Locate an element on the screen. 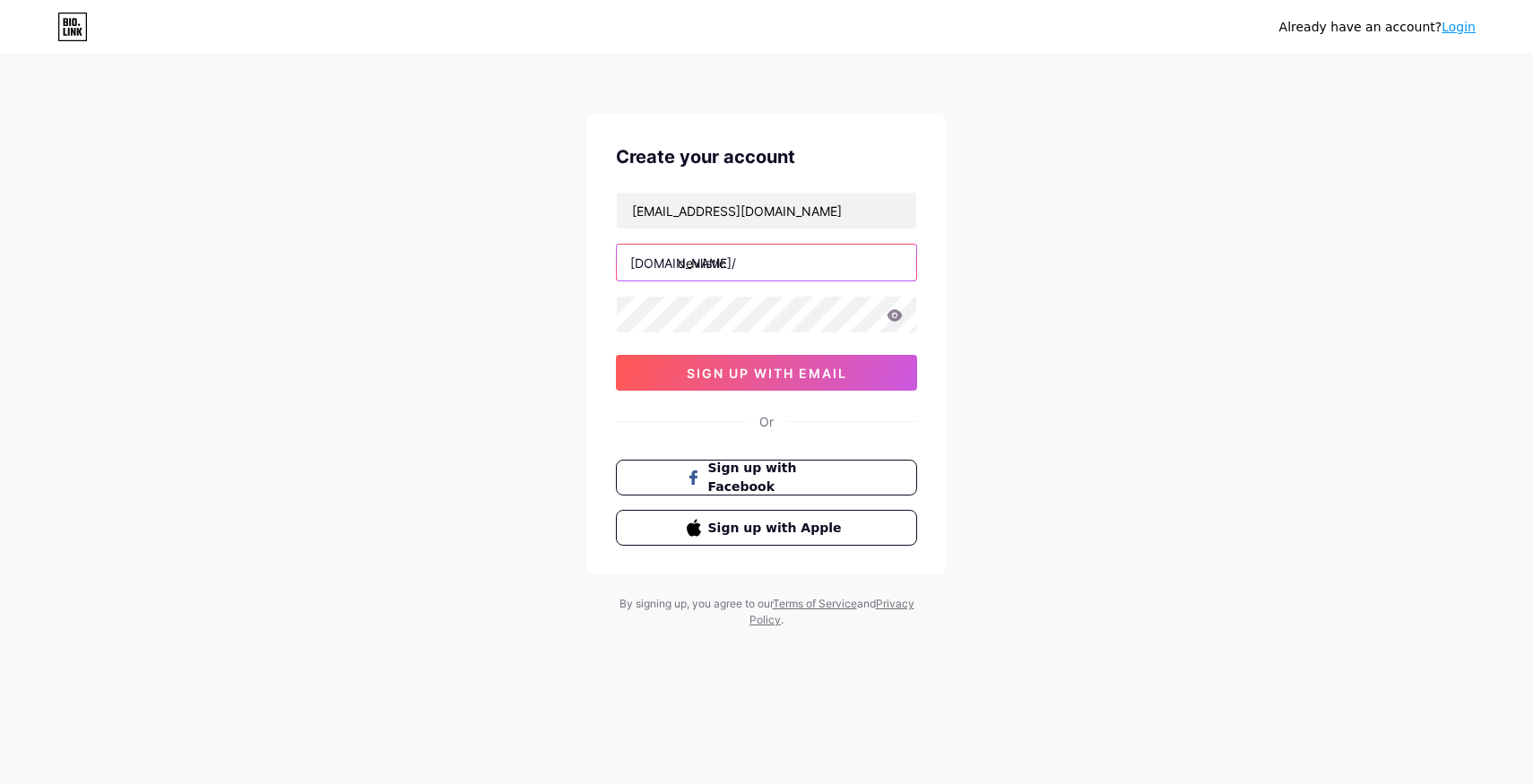 Image resolution: width=1533 pixels, height=784 pixels. span: sign up with email is located at coordinates (766, 373).